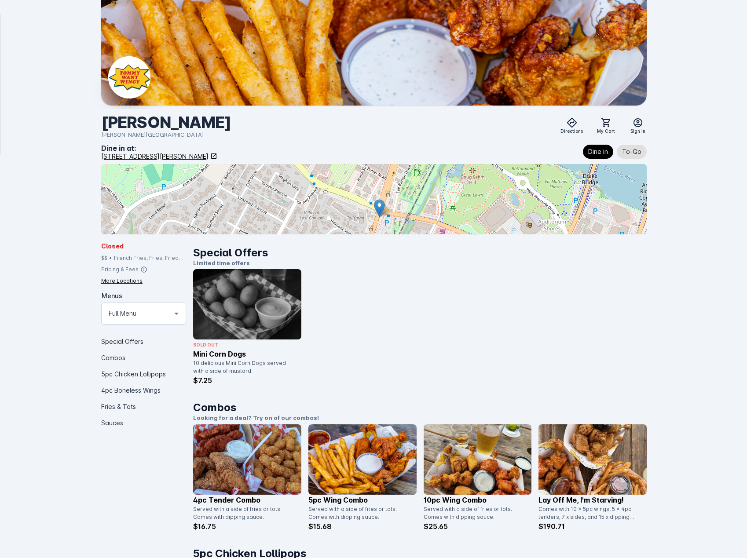 This screenshot has width=747, height=558. Describe the element at coordinates (159, 148) in the screenshot. I see `div: Dine in at:` at that location.